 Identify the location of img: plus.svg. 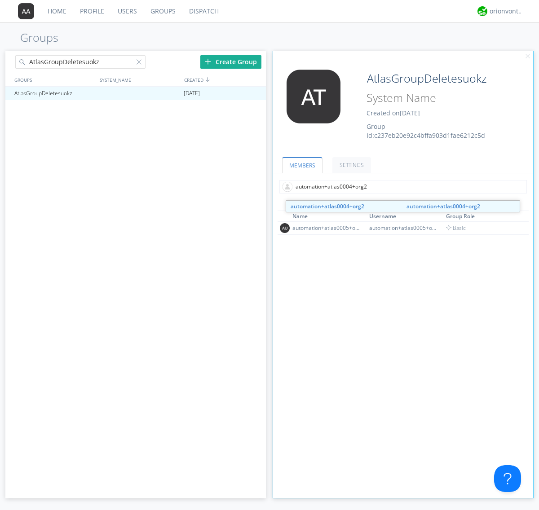
(208, 62).